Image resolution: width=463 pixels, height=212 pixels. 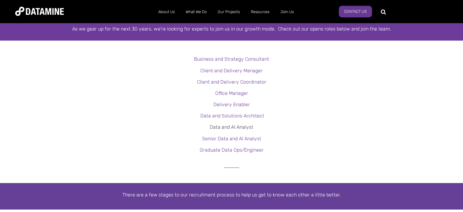 I want to click on img: Datamine, so click(x=40, y=11).